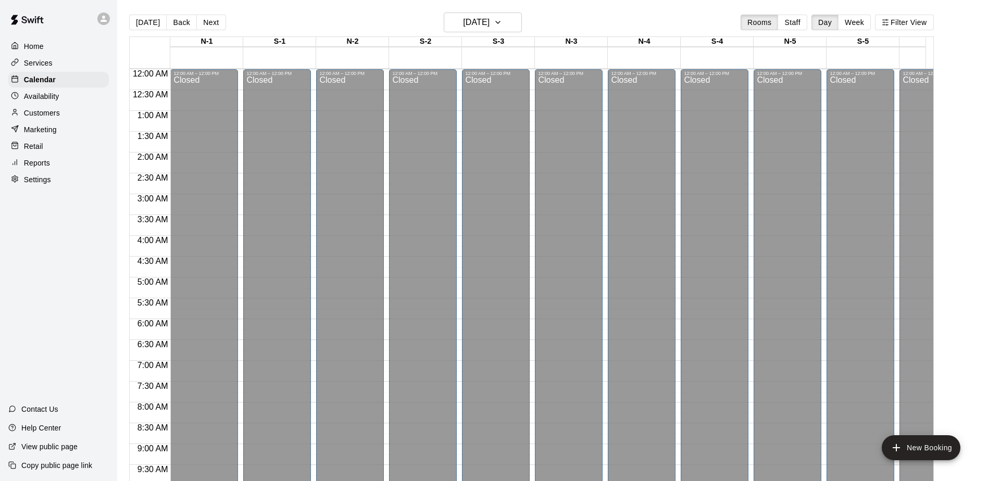  Describe the element at coordinates (58, 96) in the screenshot. I see `a: Availability` at that location.